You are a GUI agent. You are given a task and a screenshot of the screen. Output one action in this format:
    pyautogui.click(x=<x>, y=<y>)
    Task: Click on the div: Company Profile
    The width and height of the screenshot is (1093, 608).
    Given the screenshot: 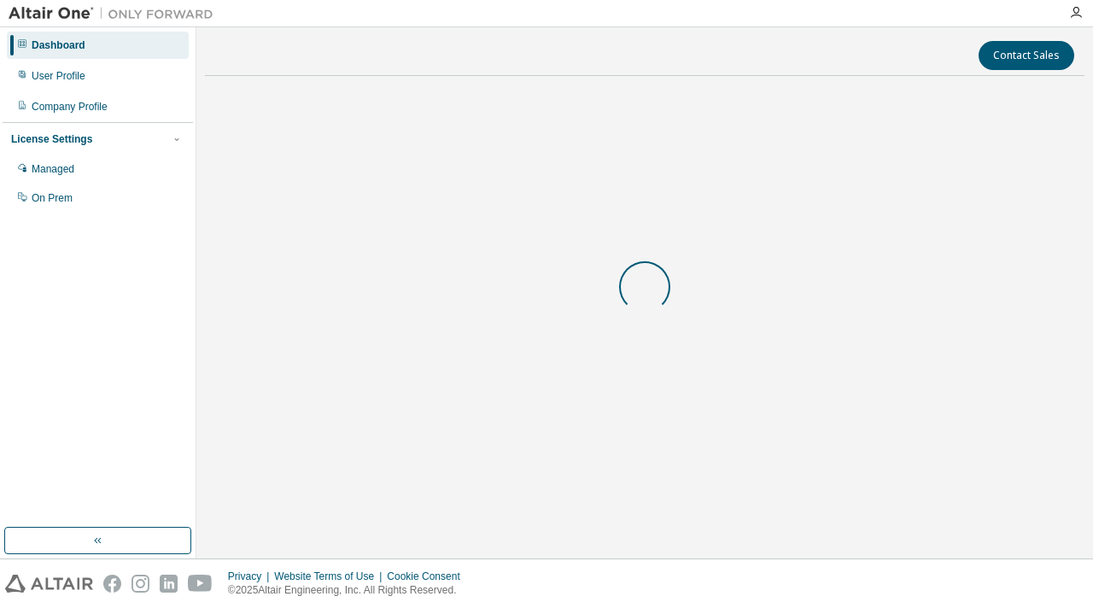 What is the action you would take?
    pyautogui.click(x=69, y=107)
    